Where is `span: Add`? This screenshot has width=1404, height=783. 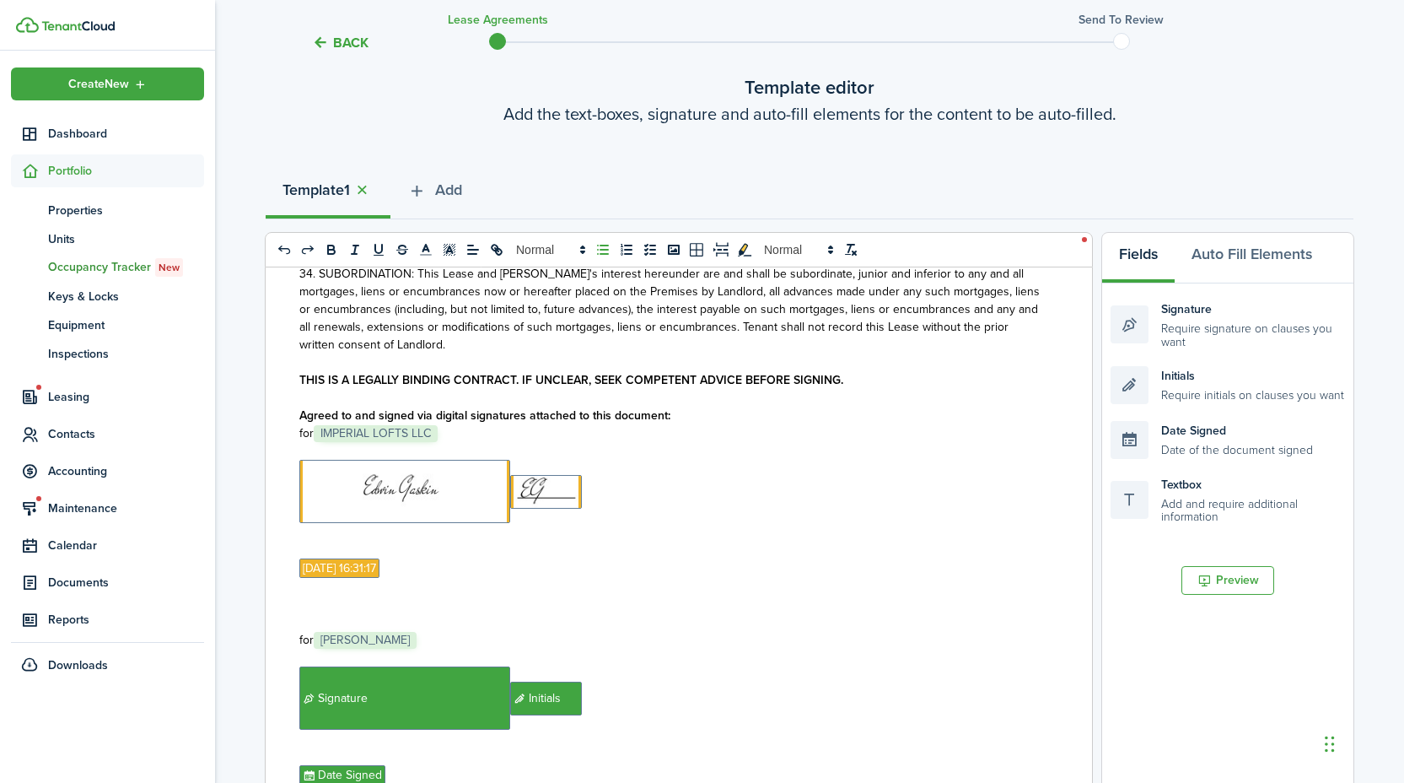 span: Add is located at coordinates (449, 190).